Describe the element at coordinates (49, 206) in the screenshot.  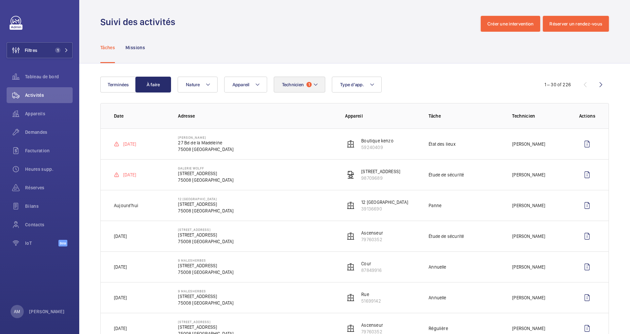
I see `span: Bilans` at that location.